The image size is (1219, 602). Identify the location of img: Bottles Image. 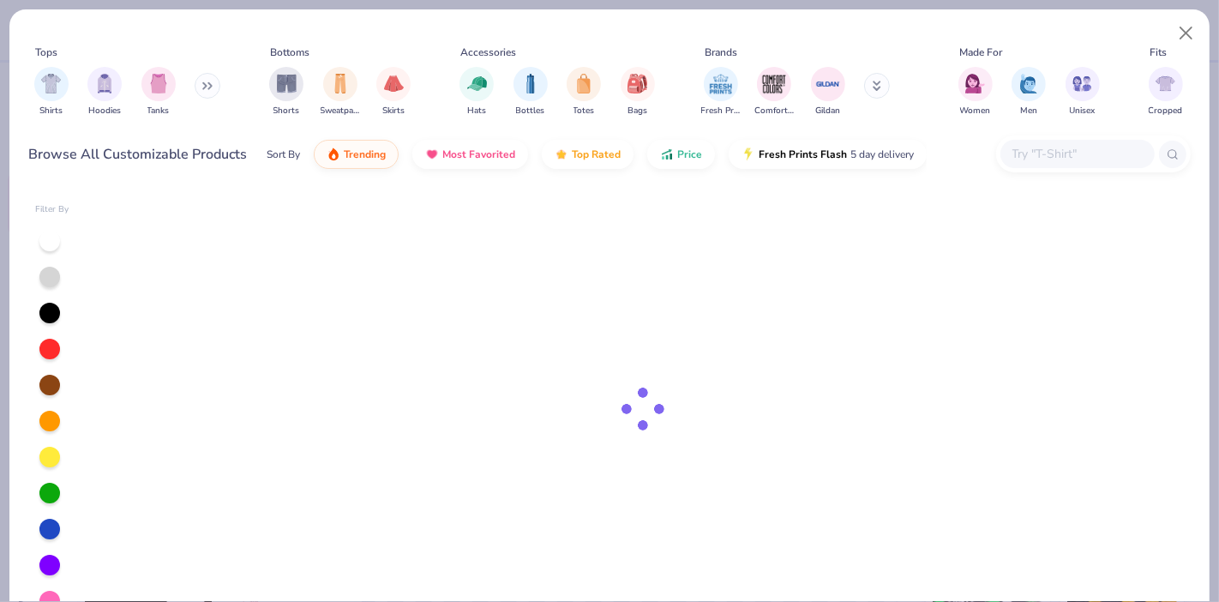
(531, 83).